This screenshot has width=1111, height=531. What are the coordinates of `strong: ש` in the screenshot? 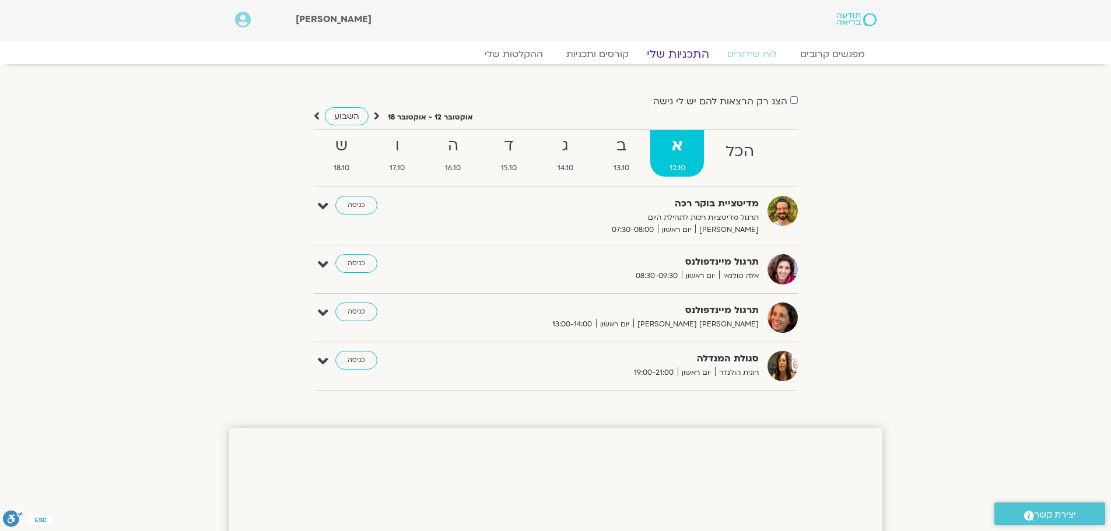 It's located at (342, 146).